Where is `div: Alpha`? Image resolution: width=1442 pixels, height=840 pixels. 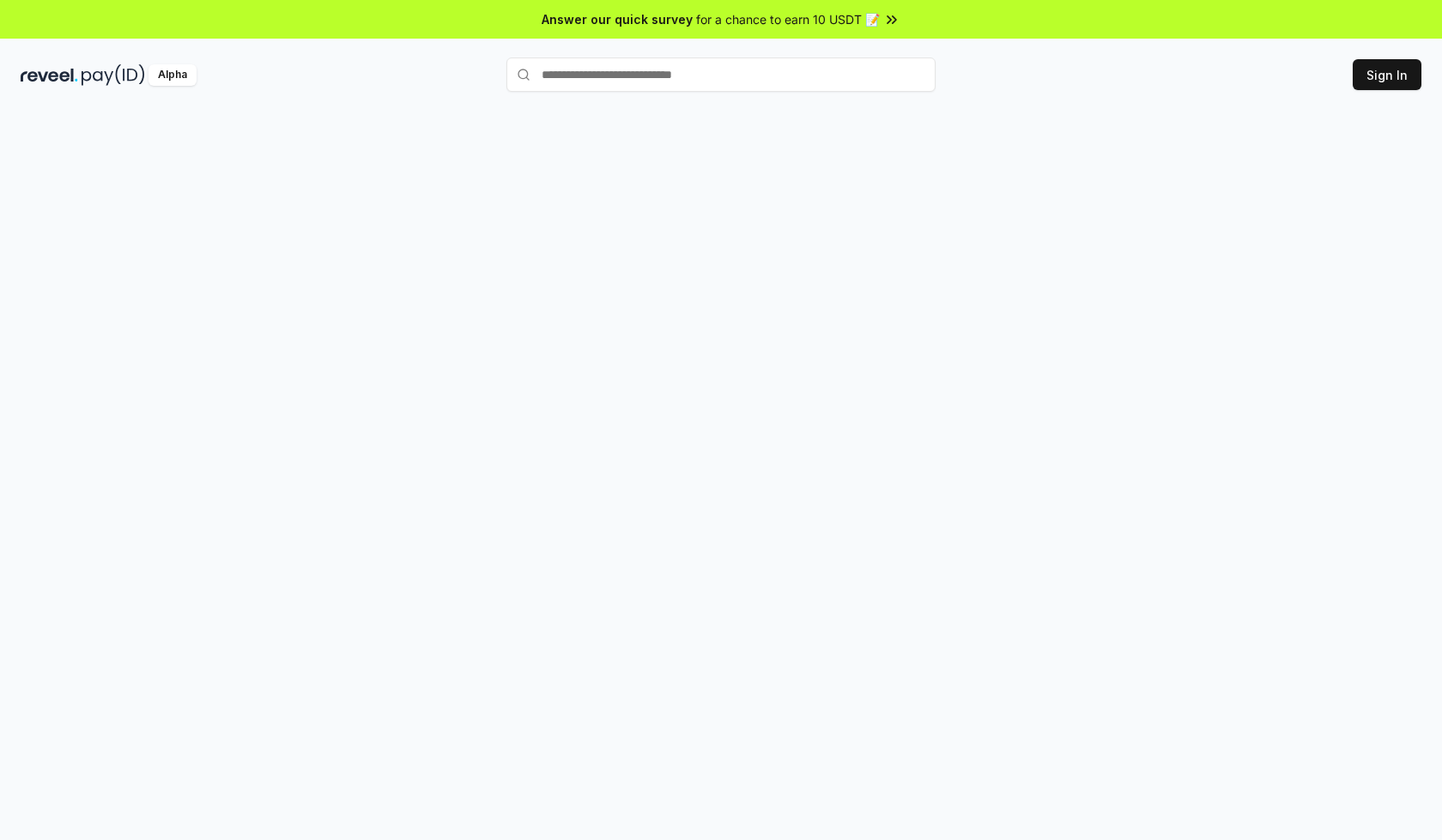 div: Alpha is located at coordinates (173, 74).